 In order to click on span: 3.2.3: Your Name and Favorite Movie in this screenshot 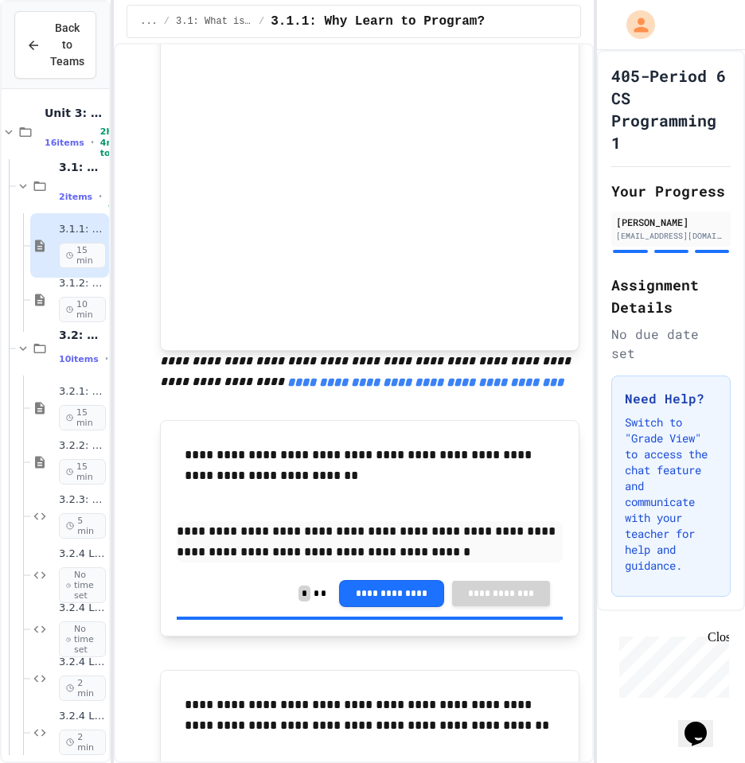, I will do `click(82, 500)`.